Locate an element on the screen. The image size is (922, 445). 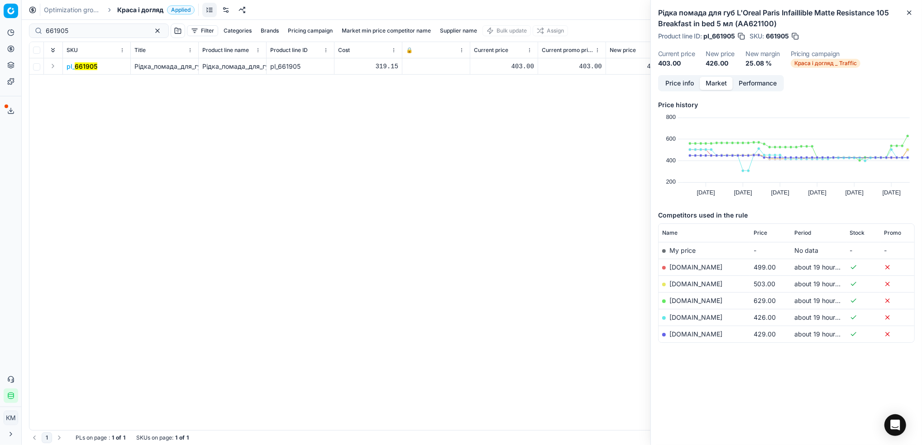
dt: Current price is located at coordinates (676, 54).